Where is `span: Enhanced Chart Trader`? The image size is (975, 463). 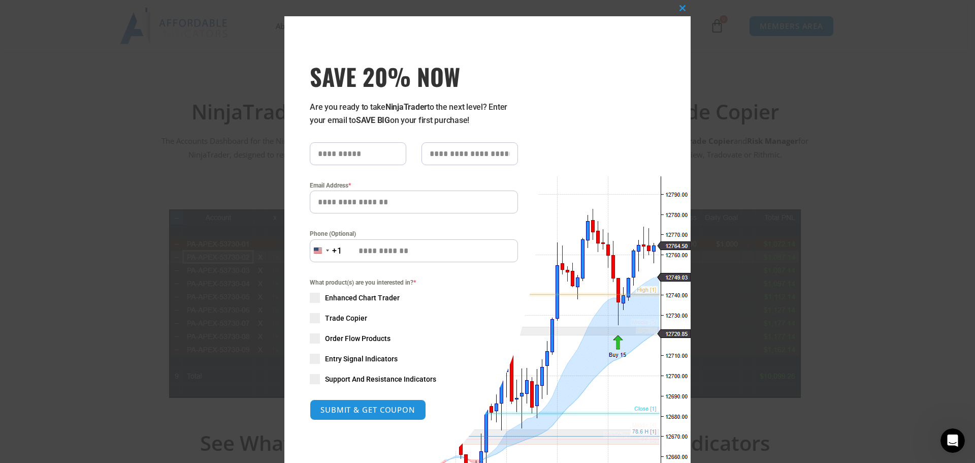
span: Enhanced Chart Trader is located at coordinates (362, 298).